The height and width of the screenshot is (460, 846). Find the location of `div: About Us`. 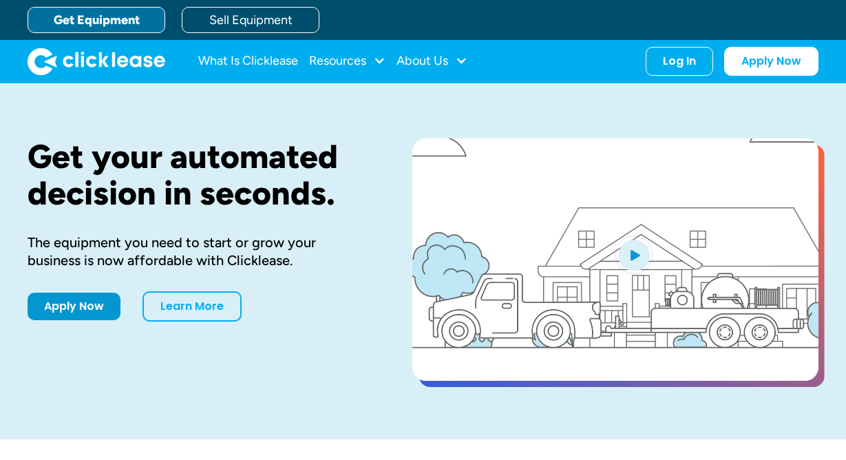

div: About Us is located at coordinates (432, 61).